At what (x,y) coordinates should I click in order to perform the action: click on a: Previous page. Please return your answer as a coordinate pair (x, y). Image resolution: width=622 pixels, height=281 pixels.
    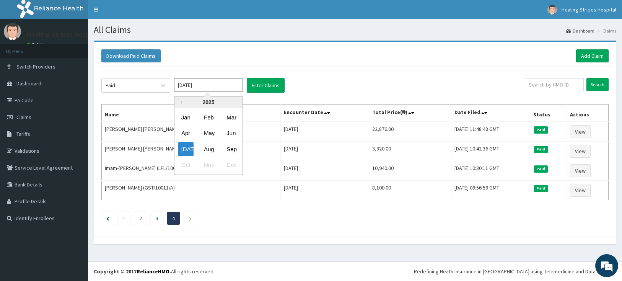
    Looking at the image, I should click on (107, 218).